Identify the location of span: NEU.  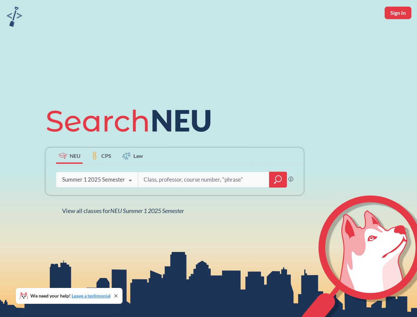
(75, 156).